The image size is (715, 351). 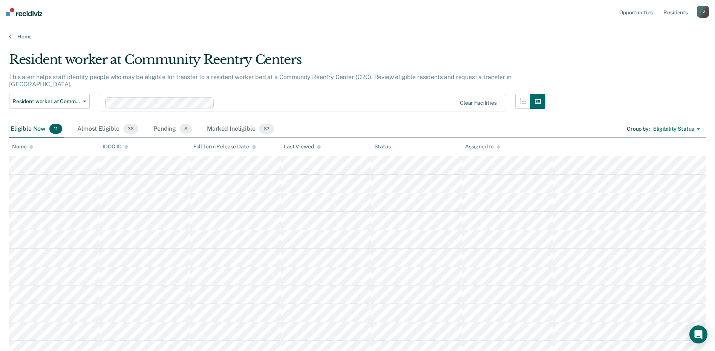 I want to click on div: Name, so click(x=23, y=147).